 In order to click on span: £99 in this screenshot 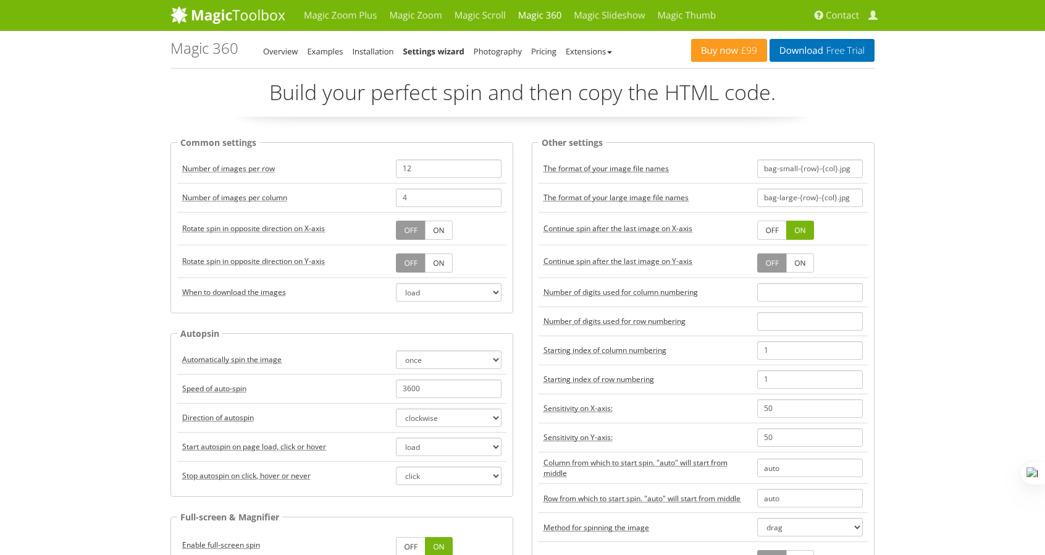, I will do `click(748, 51)`.